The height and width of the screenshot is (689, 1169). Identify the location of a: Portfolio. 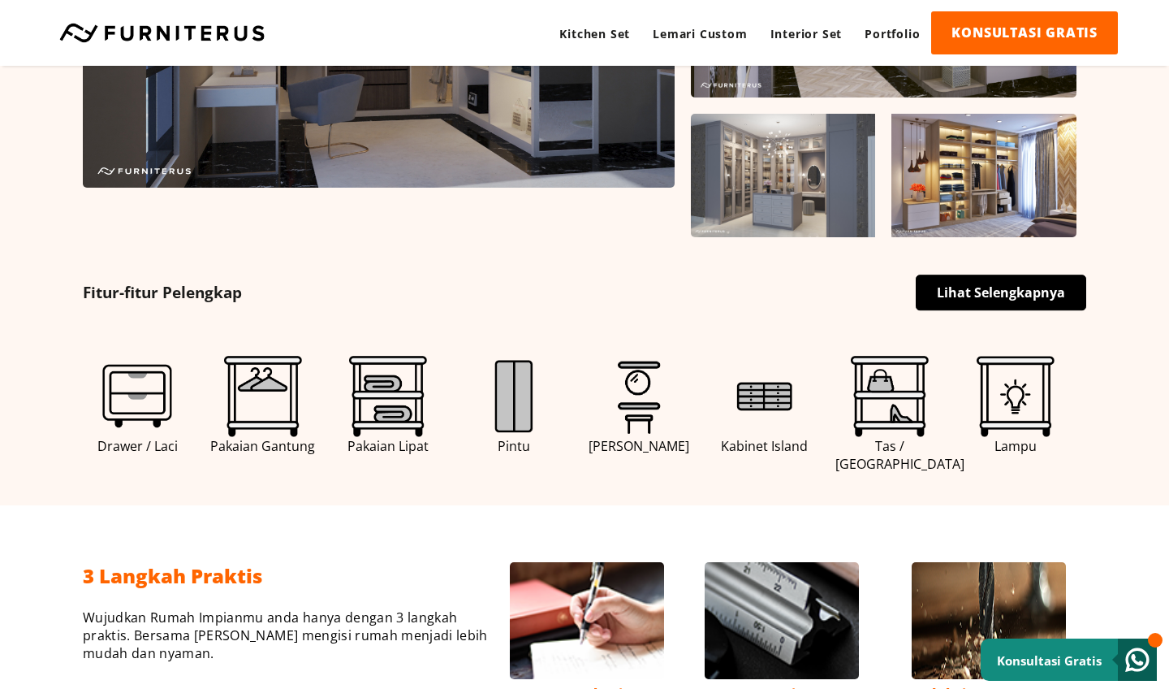
(892, 33).